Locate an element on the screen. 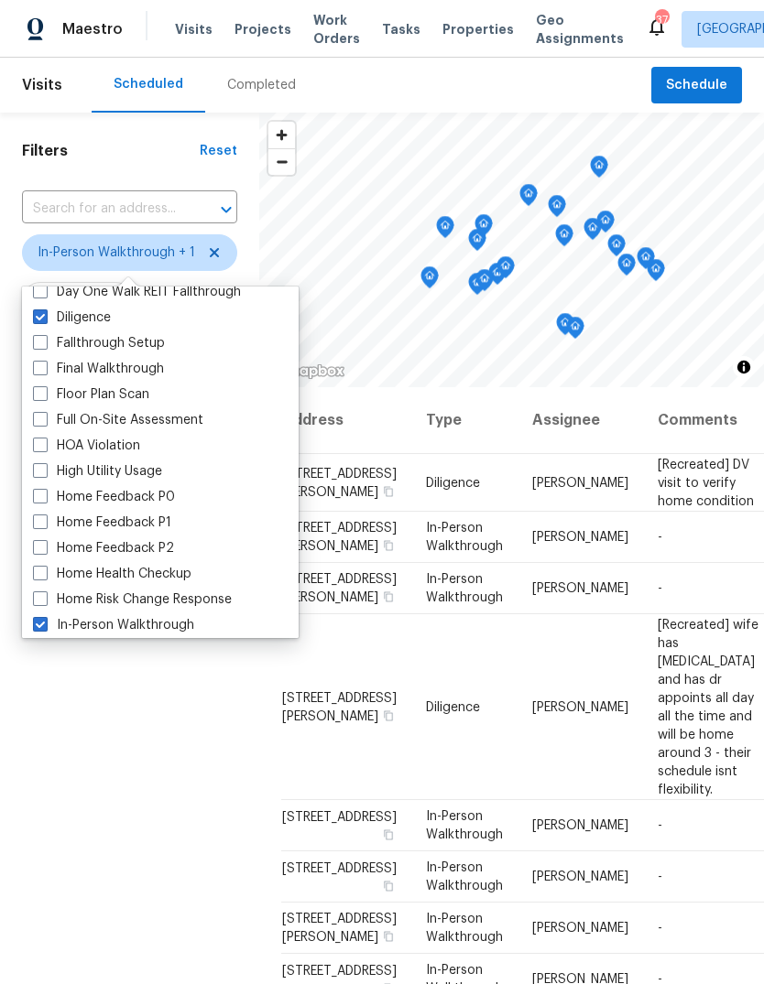  label: High Utility Usage is located at coordinates (97, 472).